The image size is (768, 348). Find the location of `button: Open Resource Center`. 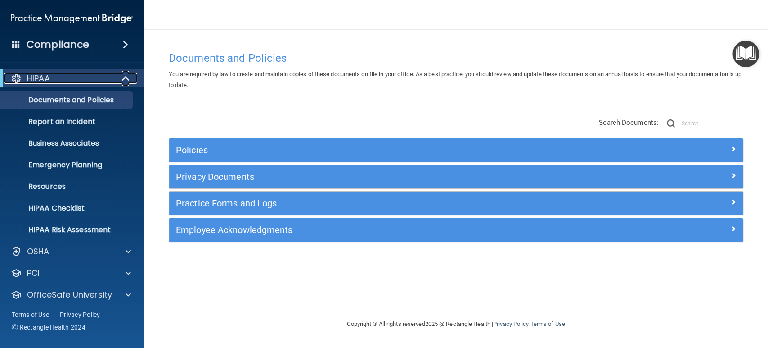

button: Open Resource Center is located at coordinates (746, 54).